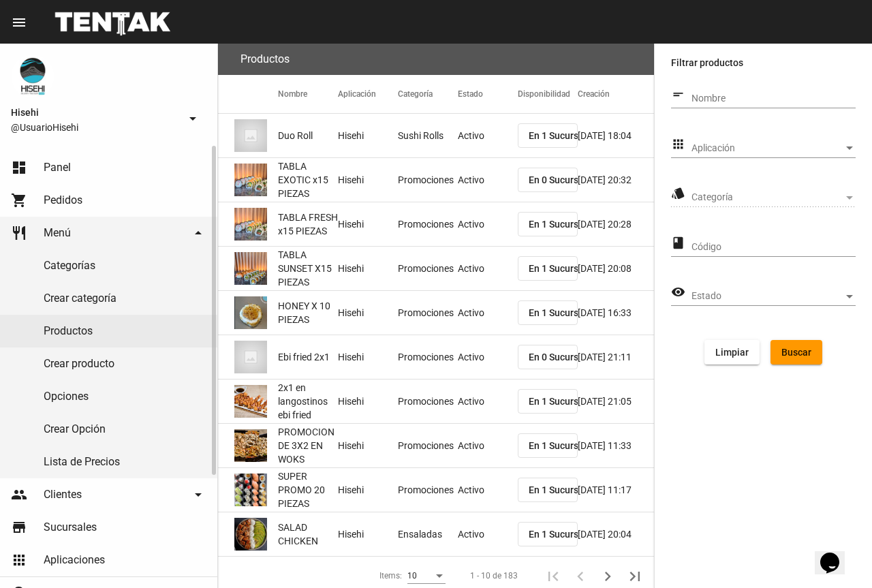 Image resolution: width=872 pixels, height=588 pixels. Describe the element at coordinates (308, 446) in the screenshot. I see `span: PROMOCION DE 3X2 EN WOKS` at that location.